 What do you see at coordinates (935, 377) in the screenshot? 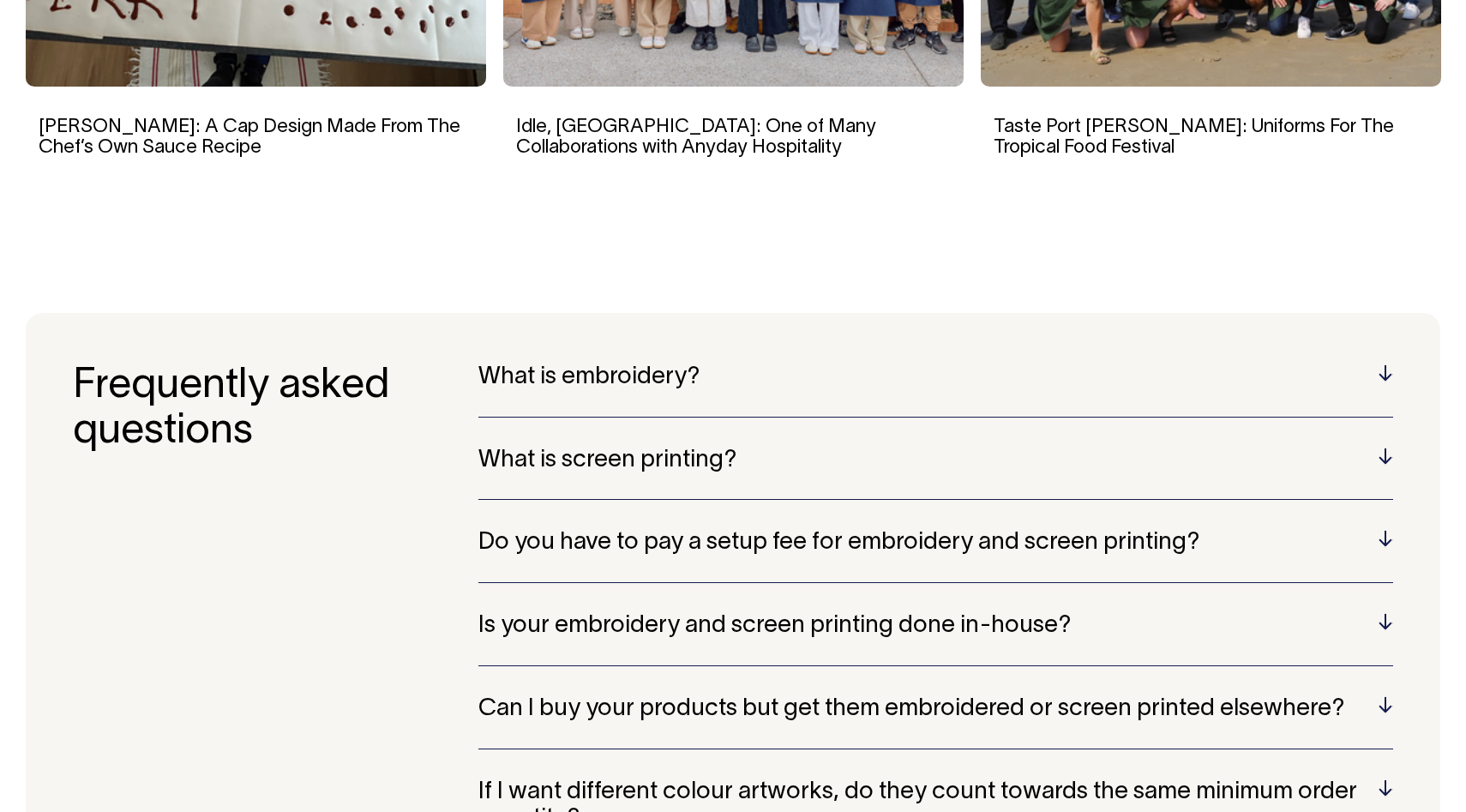
I see `h5: What is embroidery?` at bounding box center [935, 377].